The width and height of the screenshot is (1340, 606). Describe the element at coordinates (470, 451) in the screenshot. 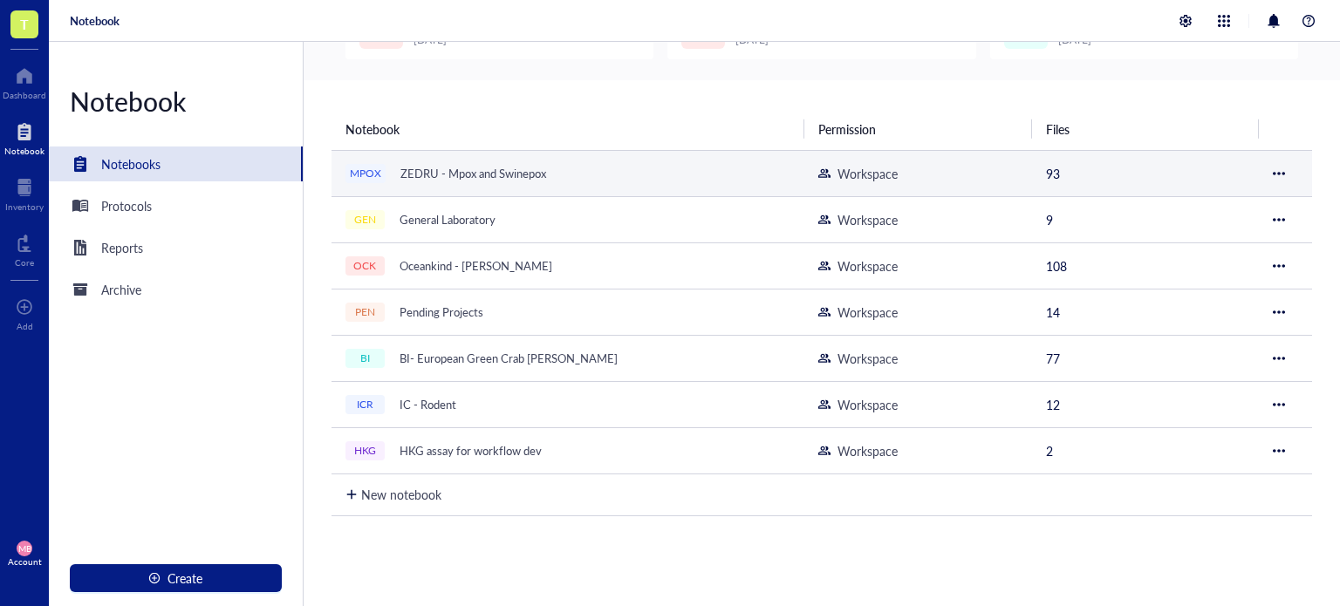

I see `div: HKG assay for workflow dev` at that location.